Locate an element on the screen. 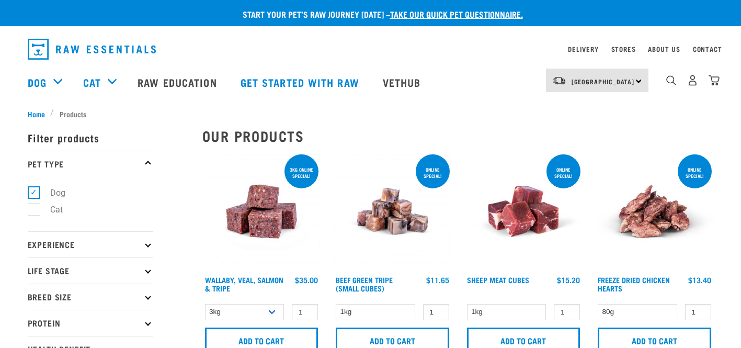 This screenshot has height=348, width=741. img: user.png is located at coordinates (693, 80).